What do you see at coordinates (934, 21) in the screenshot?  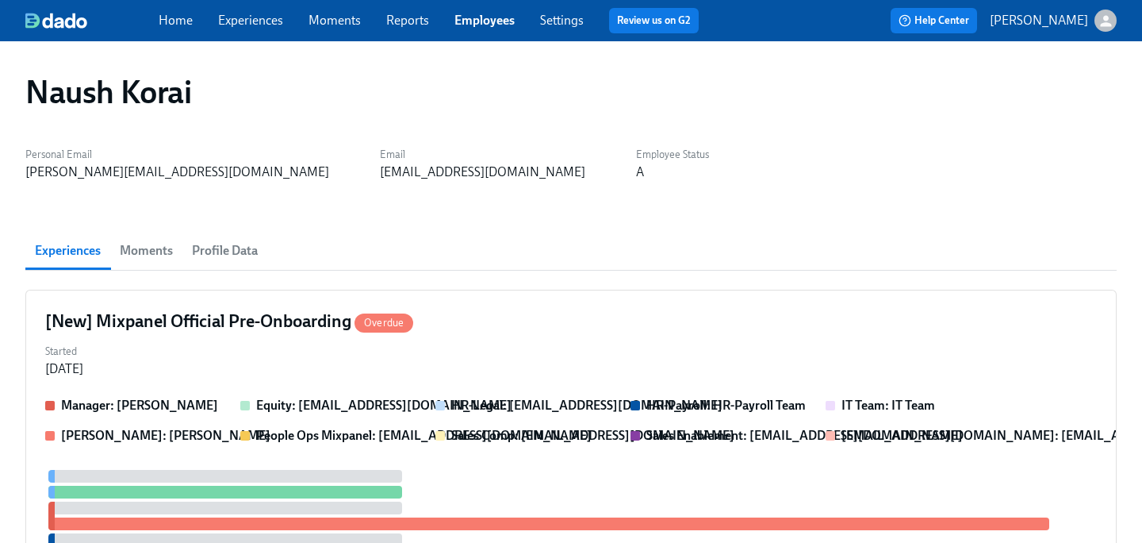 I see `span: Help Center` at bounding box center [934, 21].